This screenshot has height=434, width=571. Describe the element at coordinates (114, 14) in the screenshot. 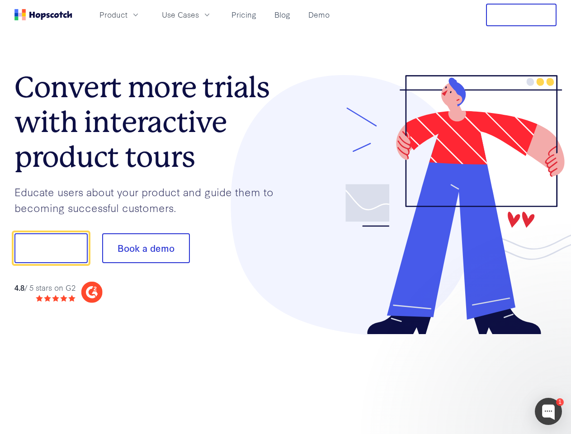

I see `span: Product` at that location.